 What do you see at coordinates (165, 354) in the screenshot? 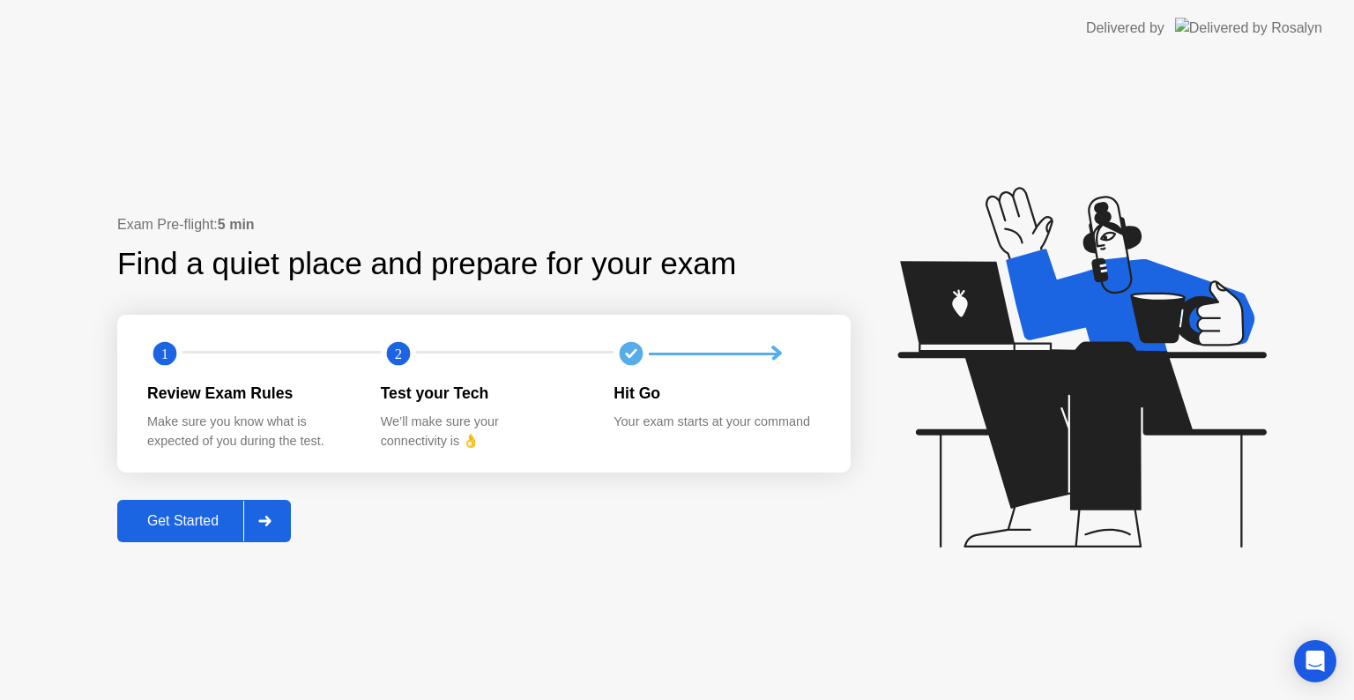
I see `text: 1` at bounding box center [165, 354].